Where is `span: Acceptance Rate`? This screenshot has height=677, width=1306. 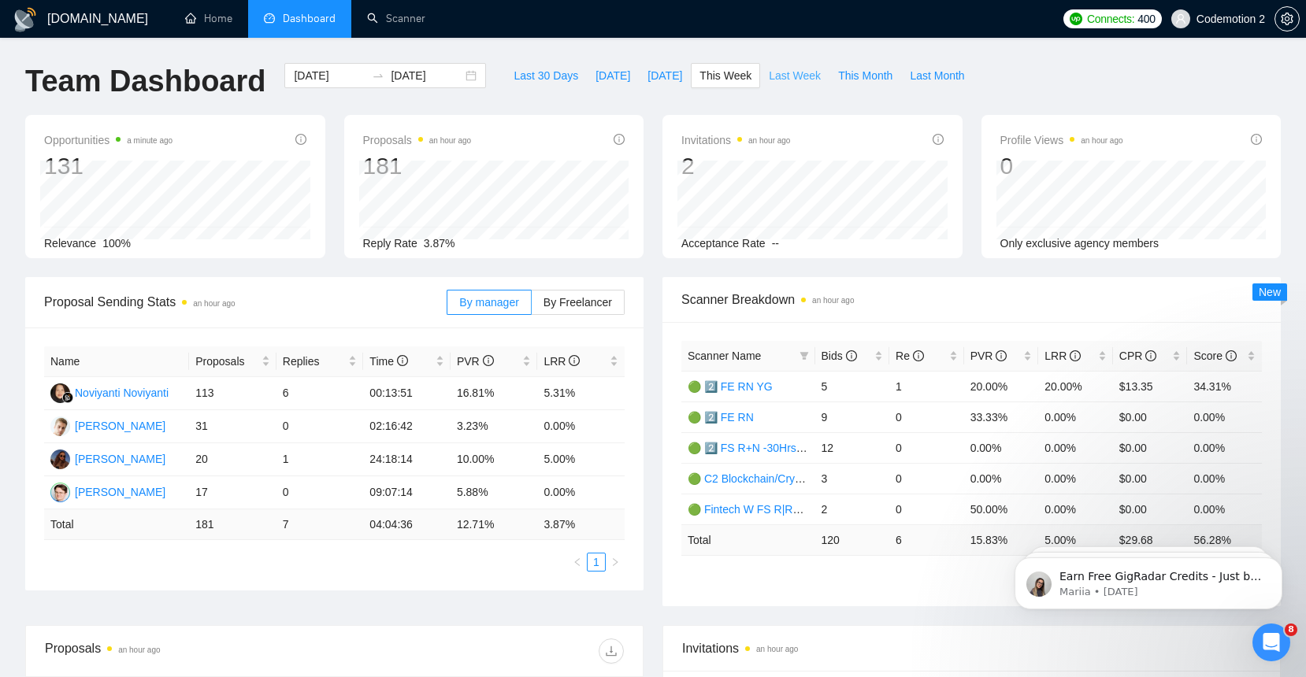 span: Acceptance Rate is located at coordinates (723, 243).